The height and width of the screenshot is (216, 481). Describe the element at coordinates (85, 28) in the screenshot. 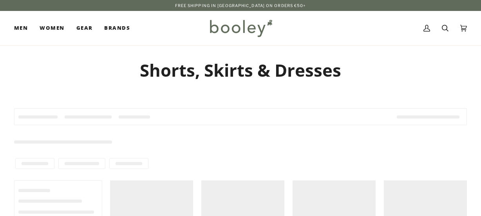

I see `div: Gear` at that location.